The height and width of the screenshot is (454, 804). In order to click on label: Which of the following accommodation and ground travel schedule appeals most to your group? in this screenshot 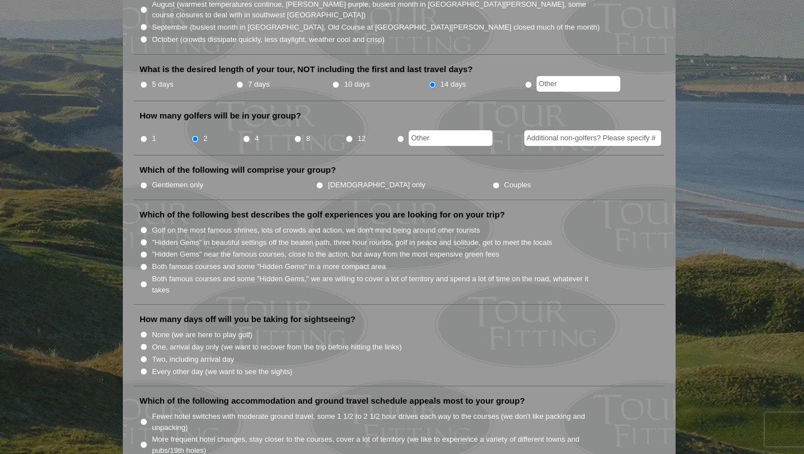, I will do `click(332, 400)`.